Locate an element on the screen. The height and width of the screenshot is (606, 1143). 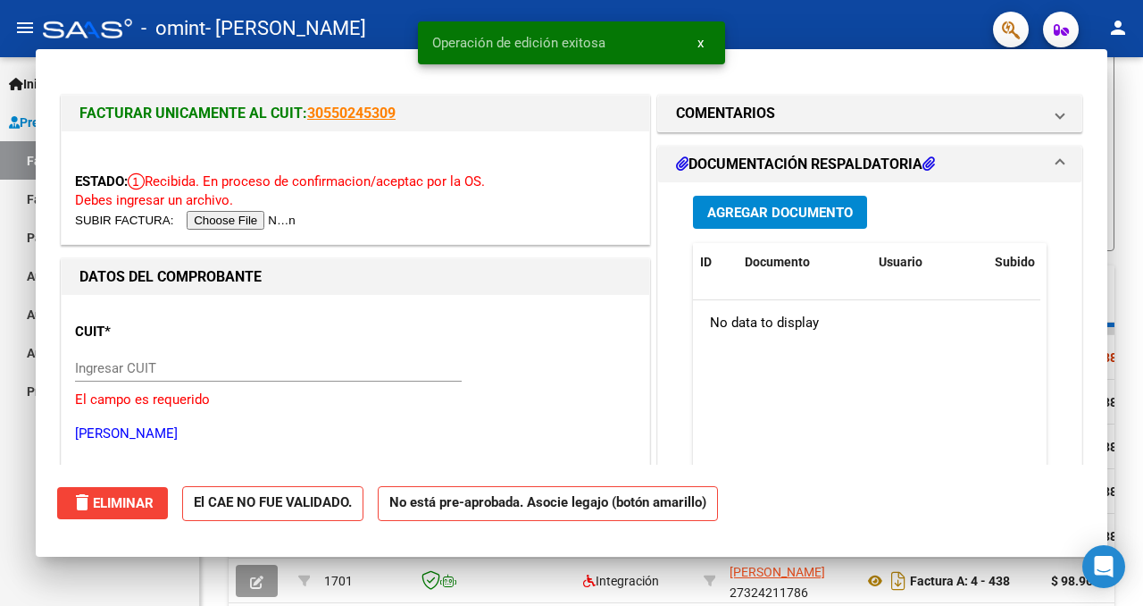
span: Subido is located at coordinates (1015, 262).